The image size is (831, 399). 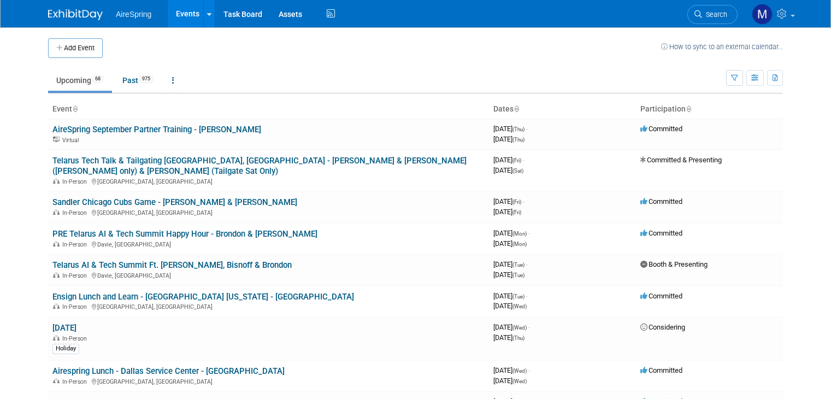 What do you see at coordinates (518, 171) in the screenshot?
I see `span: (Sat)` at bounding box center [518, 171].